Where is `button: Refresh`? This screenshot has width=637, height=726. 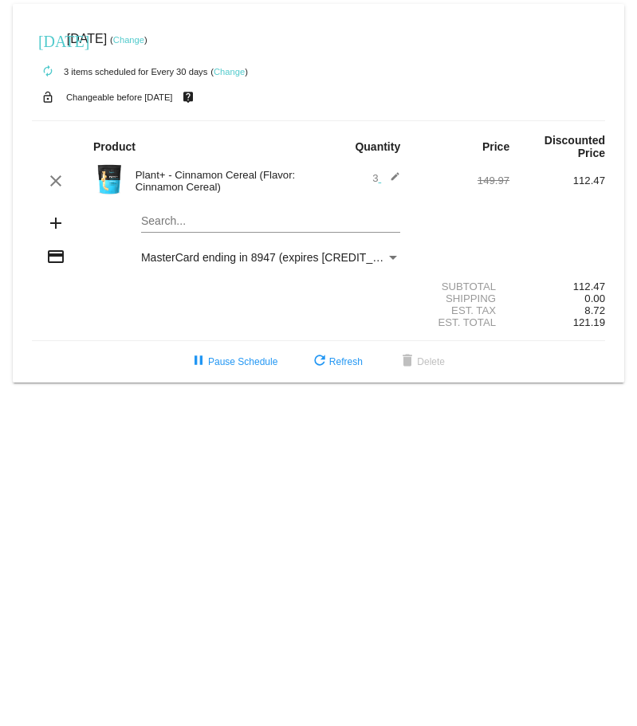 button: Refresh is located at coordinates (336, 362).